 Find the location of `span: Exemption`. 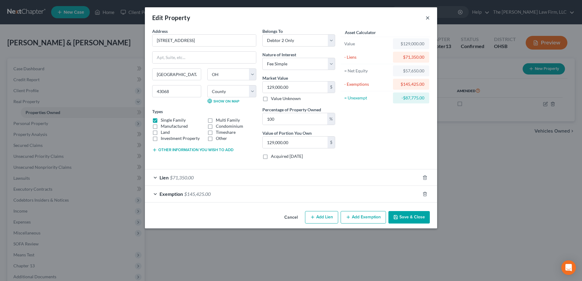

span: Exemption is located at coordinates (171, 194).